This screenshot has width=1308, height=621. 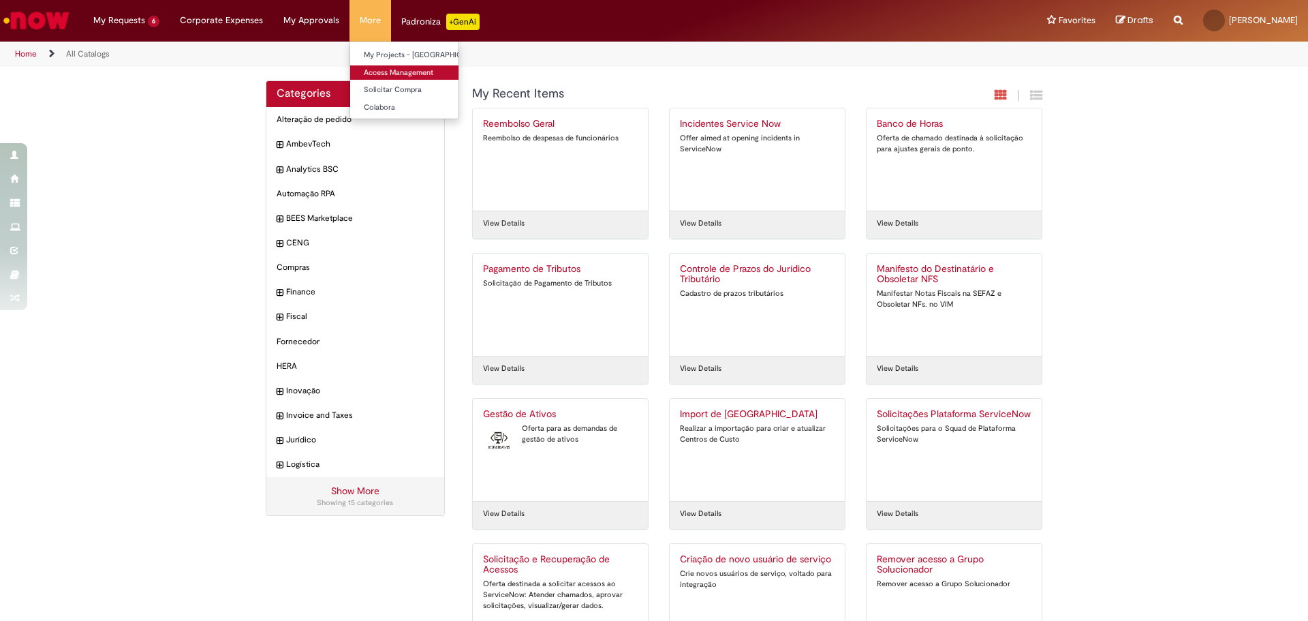 I want to click on span: Drafts, so click(x=1141, y=20).